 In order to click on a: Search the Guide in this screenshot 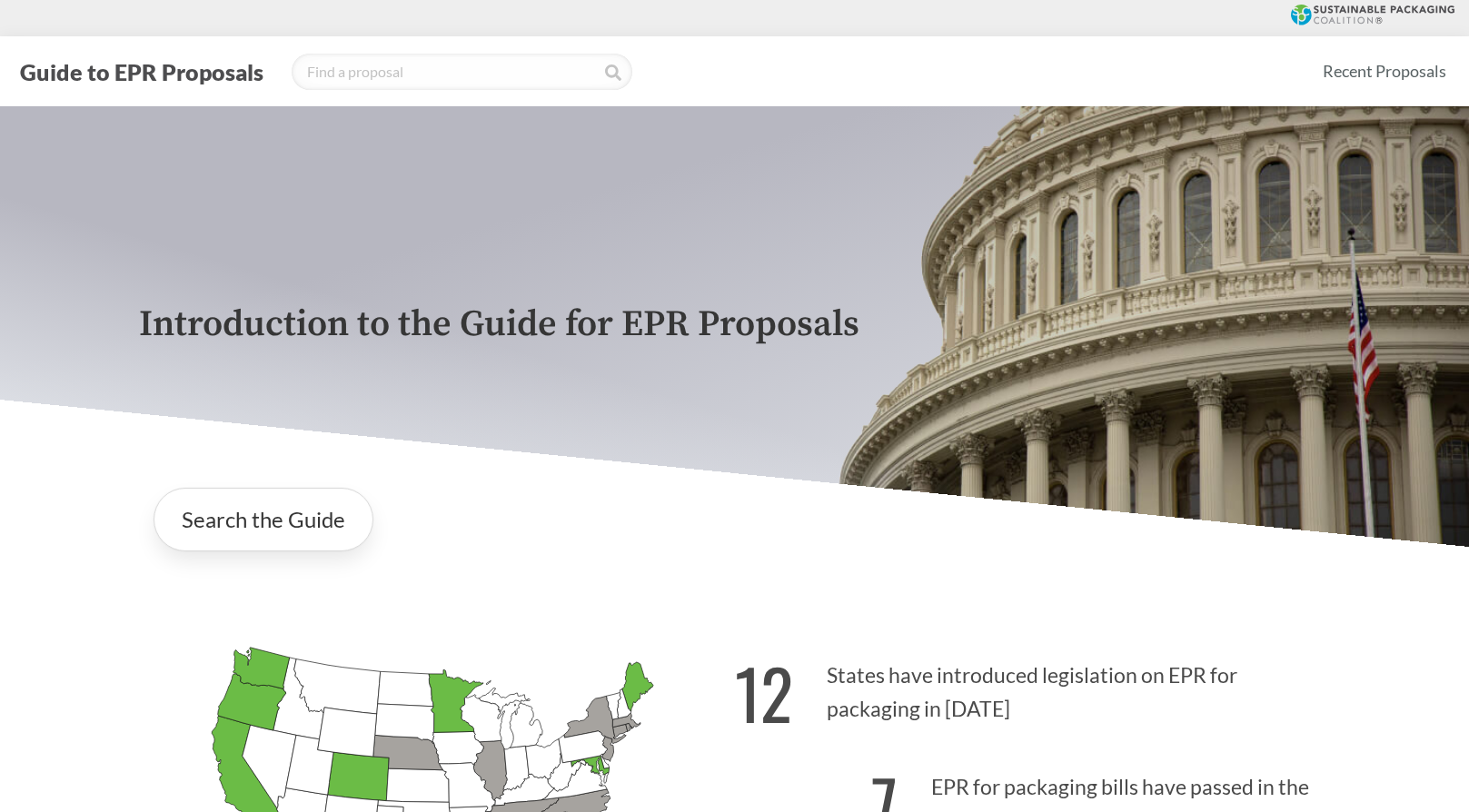, I will do `click(263, 519)`.